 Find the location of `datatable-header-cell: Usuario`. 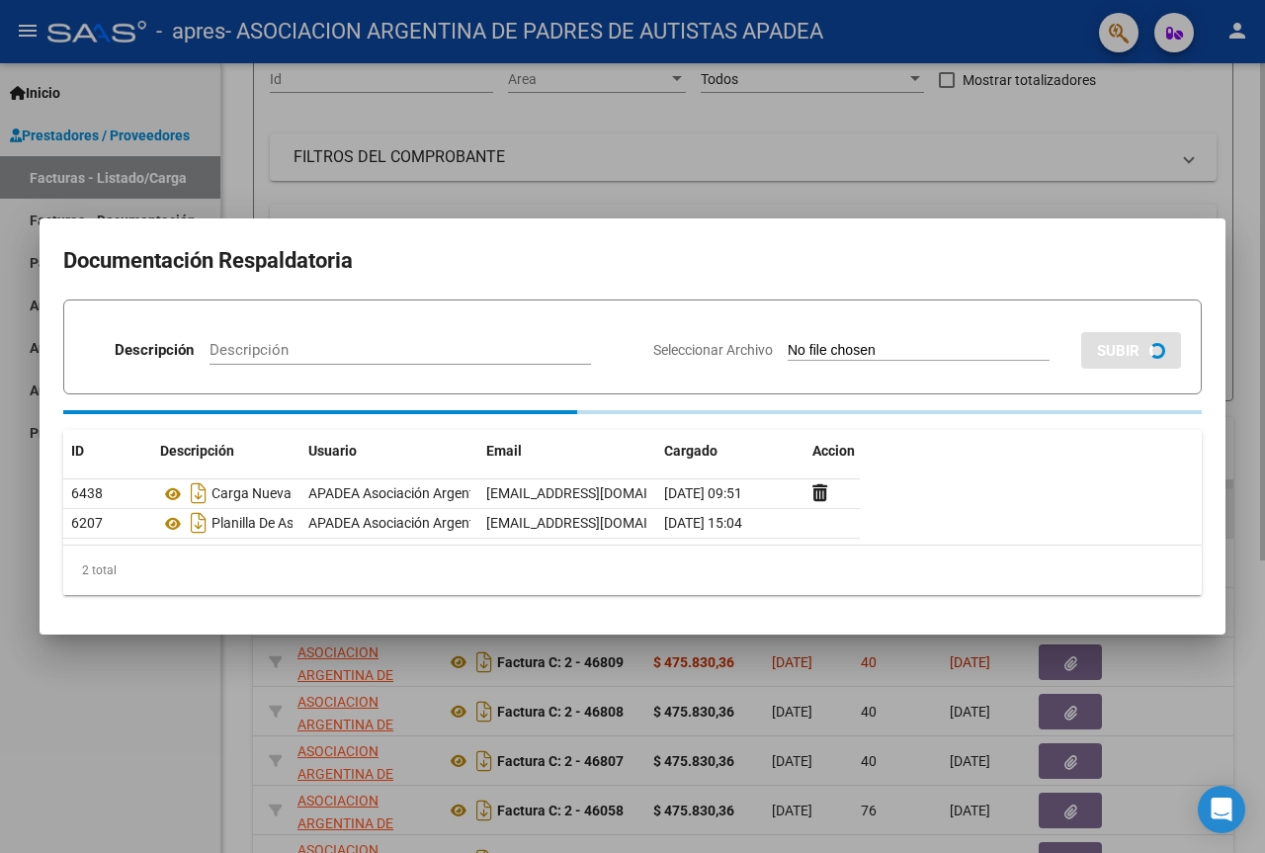

datatable-header-cell: Usuario is located at coordinates (389, 451).